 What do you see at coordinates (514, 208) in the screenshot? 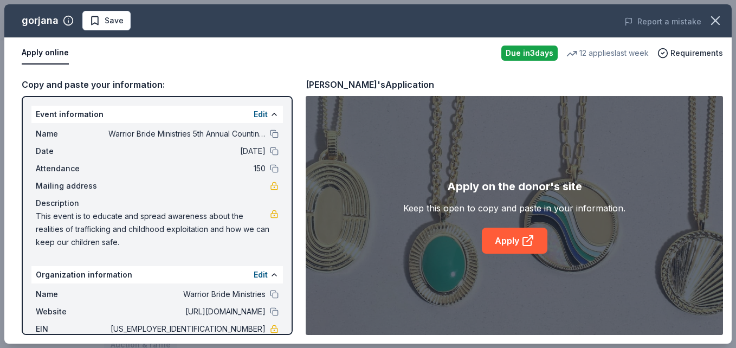
I see `div: Keep this open to copy and paste in your information.` at bounding box center [514, 208].